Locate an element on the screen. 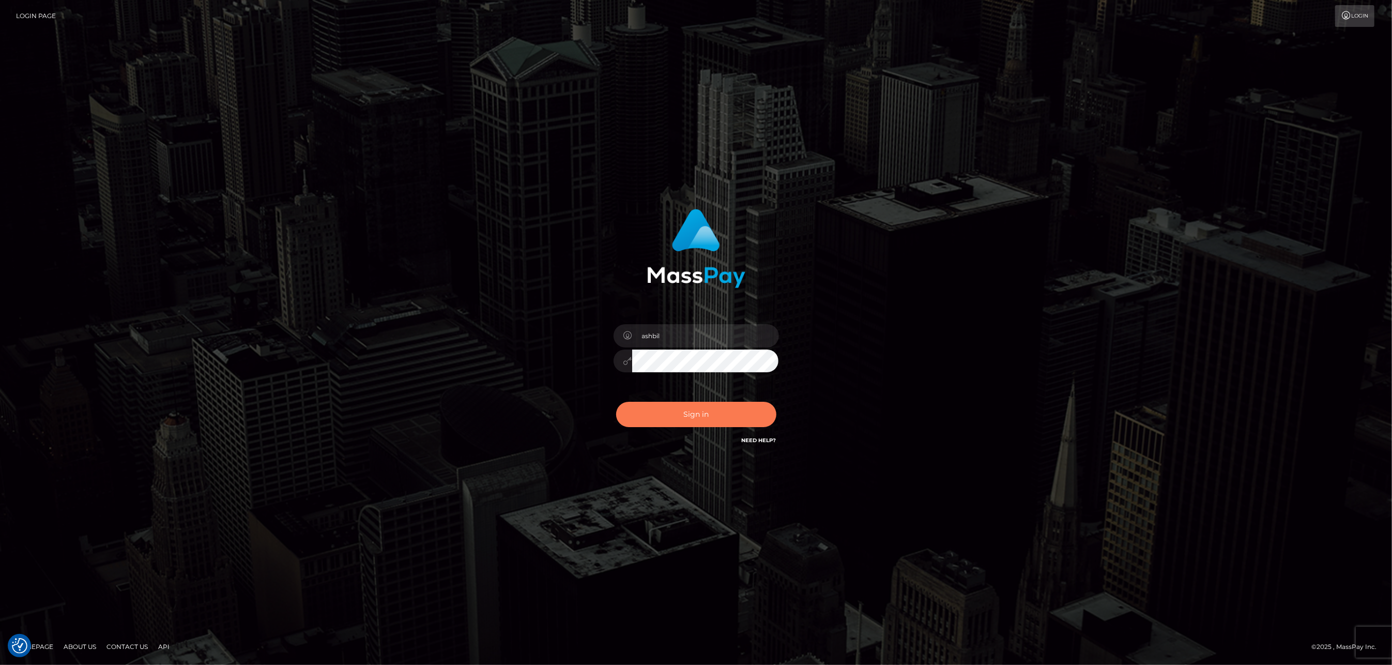 The width and height of the screenshot is (1392, 665). a: Login is located at coordinates (1355, 16).